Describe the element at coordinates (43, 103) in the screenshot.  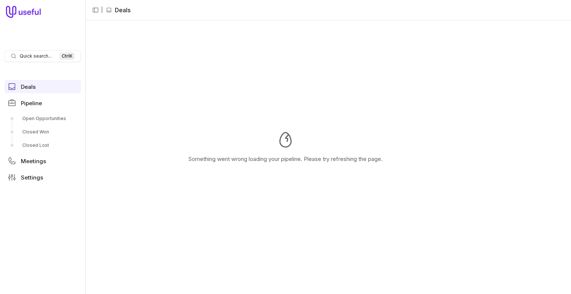
I see `a: Pipeline` at that location.